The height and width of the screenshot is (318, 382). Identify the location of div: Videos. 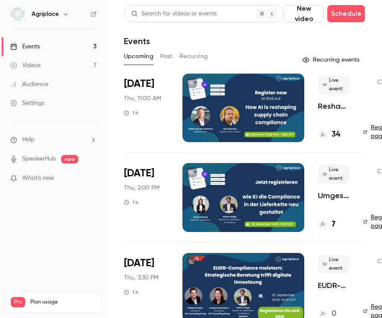
(25, 65).